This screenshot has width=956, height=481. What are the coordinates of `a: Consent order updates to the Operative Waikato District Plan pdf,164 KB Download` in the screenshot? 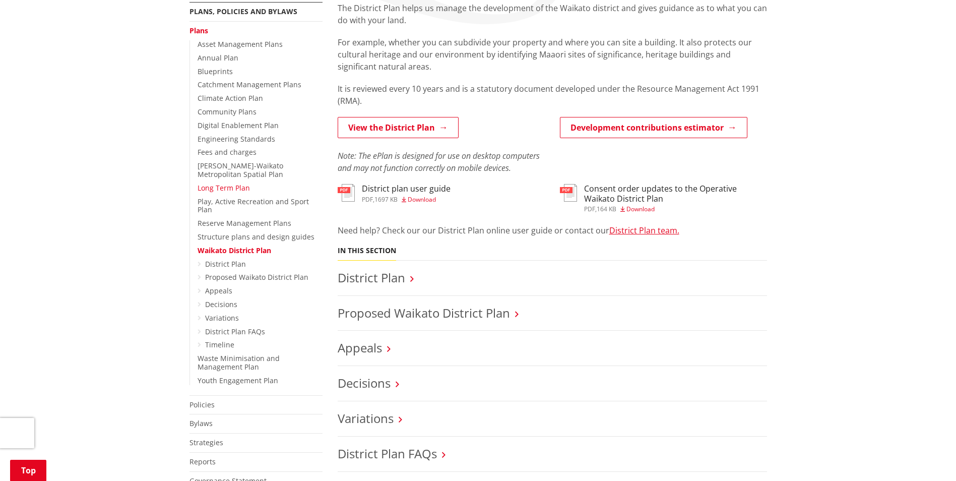 It's located at (663, 198).